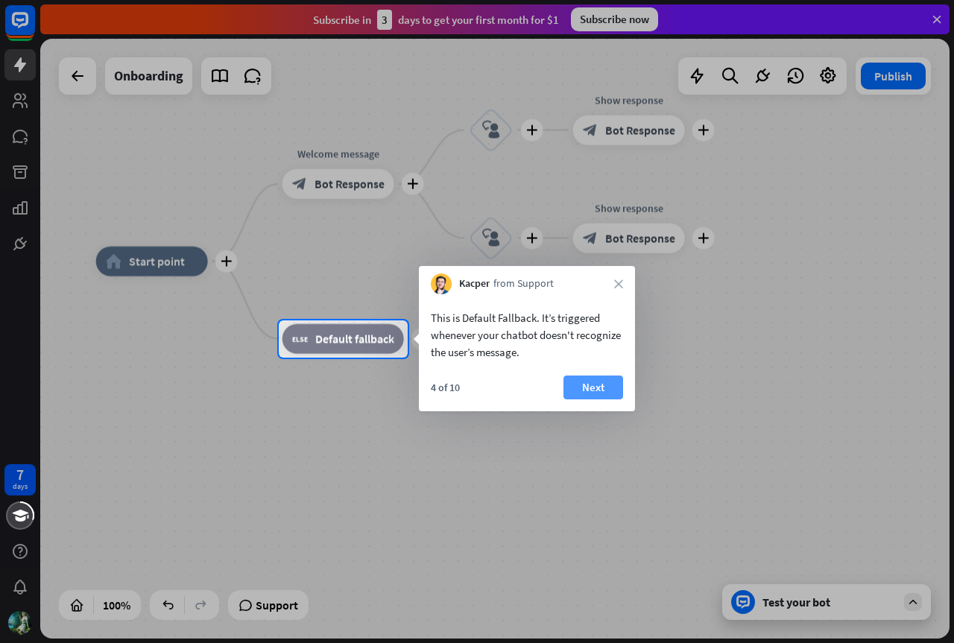  I want to click on button: Next, so click(593, 388).